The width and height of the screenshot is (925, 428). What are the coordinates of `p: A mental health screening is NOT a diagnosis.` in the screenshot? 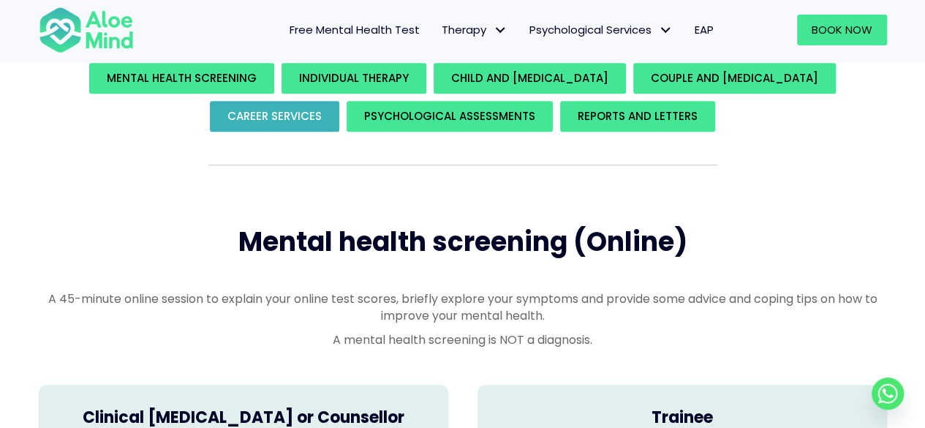 It's located at (463, 339).